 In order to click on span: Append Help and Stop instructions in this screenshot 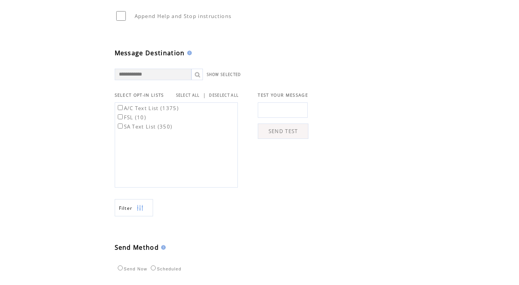, I will do `click(183, 16)`.